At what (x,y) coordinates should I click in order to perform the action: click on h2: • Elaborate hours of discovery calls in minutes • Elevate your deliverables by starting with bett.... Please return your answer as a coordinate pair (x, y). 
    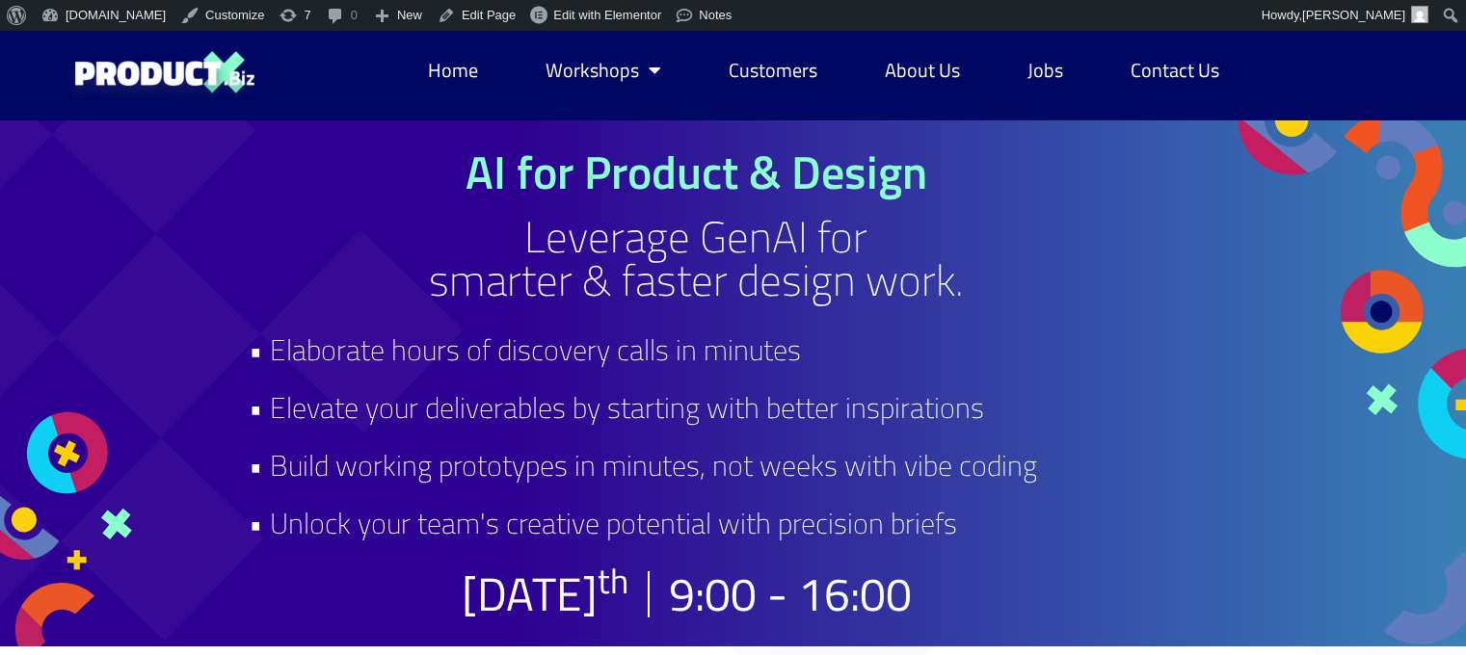
    Looking at the image, I should click on (696, 437).